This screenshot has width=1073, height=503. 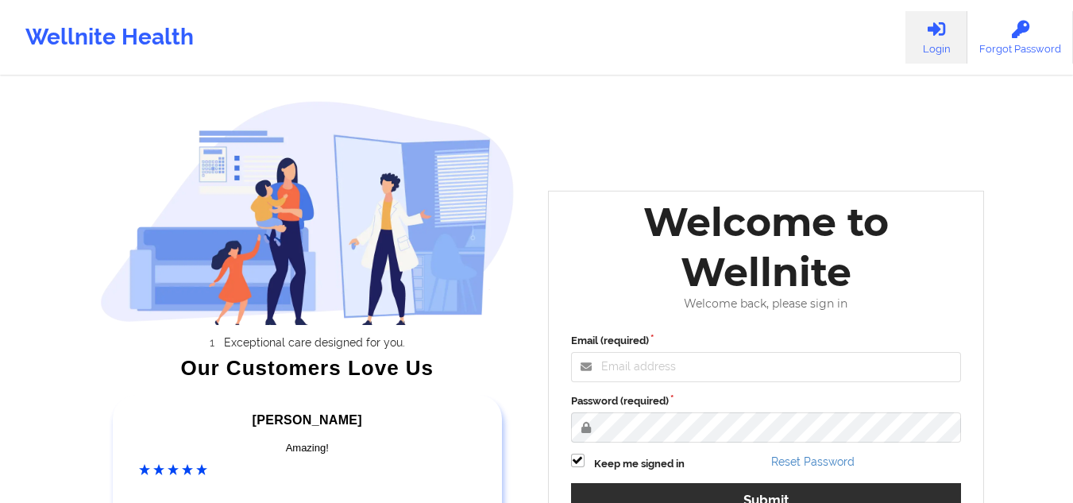 I want to click on div: Amazing!, so click(x=307, y=448).